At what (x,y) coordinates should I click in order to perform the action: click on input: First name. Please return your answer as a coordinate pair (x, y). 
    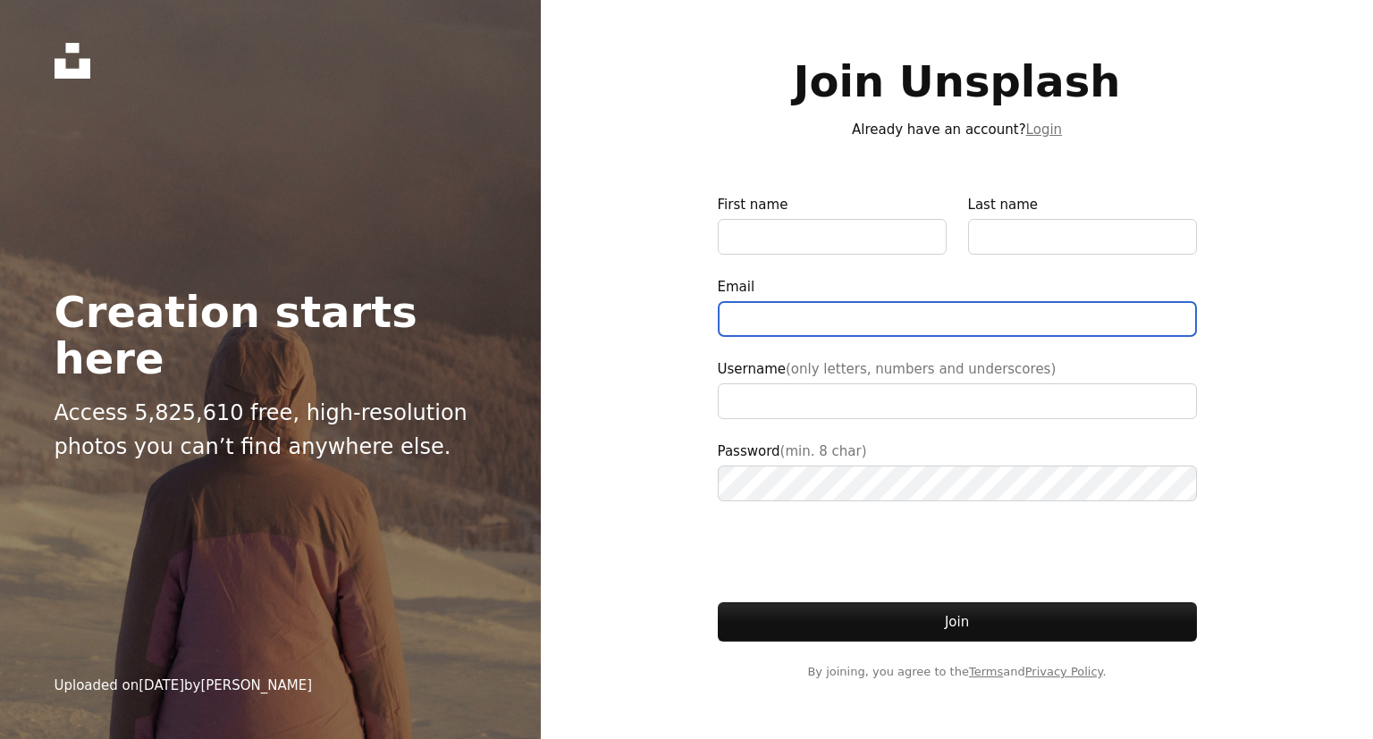
    Looking at the image, I should click on (832, 237).